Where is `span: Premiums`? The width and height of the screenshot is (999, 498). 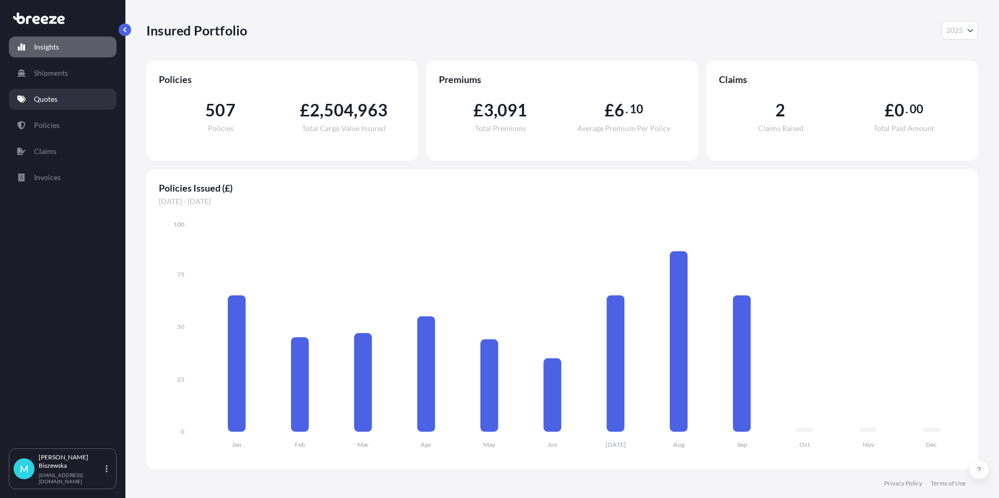
span: Premiums is located at coordinates (562, 79).